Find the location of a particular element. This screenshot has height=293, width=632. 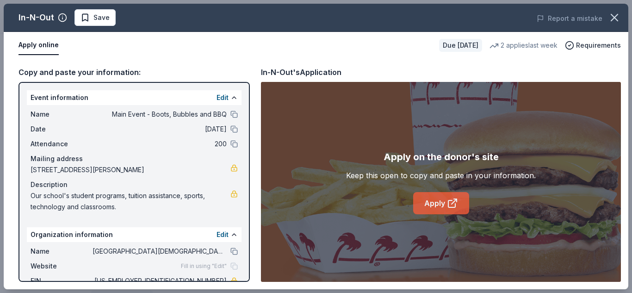

div: Keep this open to copy and paste in your information. is located at coordinates (441, 175).